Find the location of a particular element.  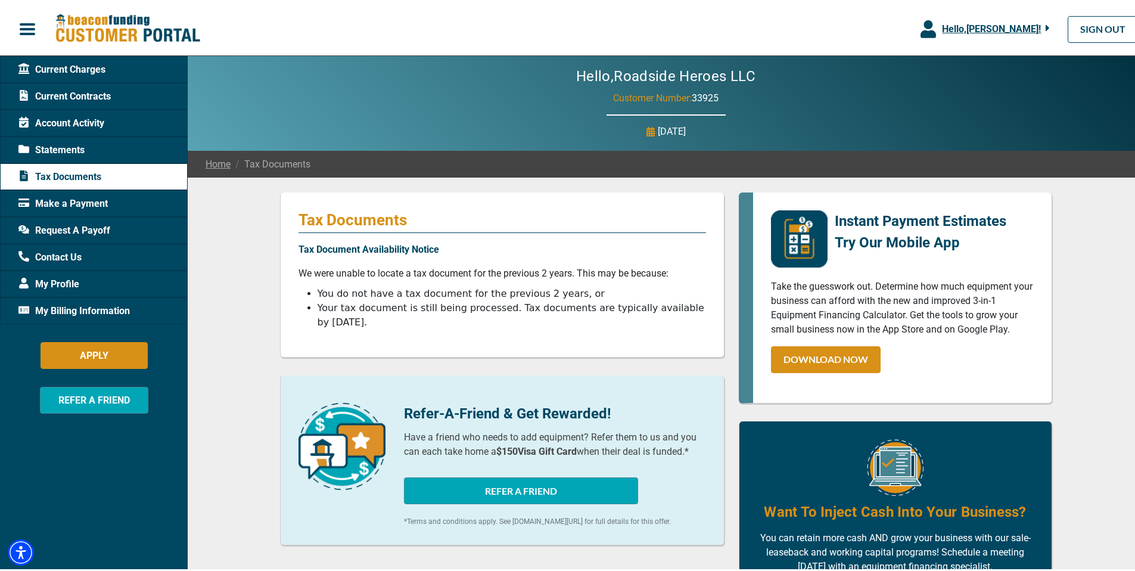

span: Account Activity is located at coordinates (61, 121).